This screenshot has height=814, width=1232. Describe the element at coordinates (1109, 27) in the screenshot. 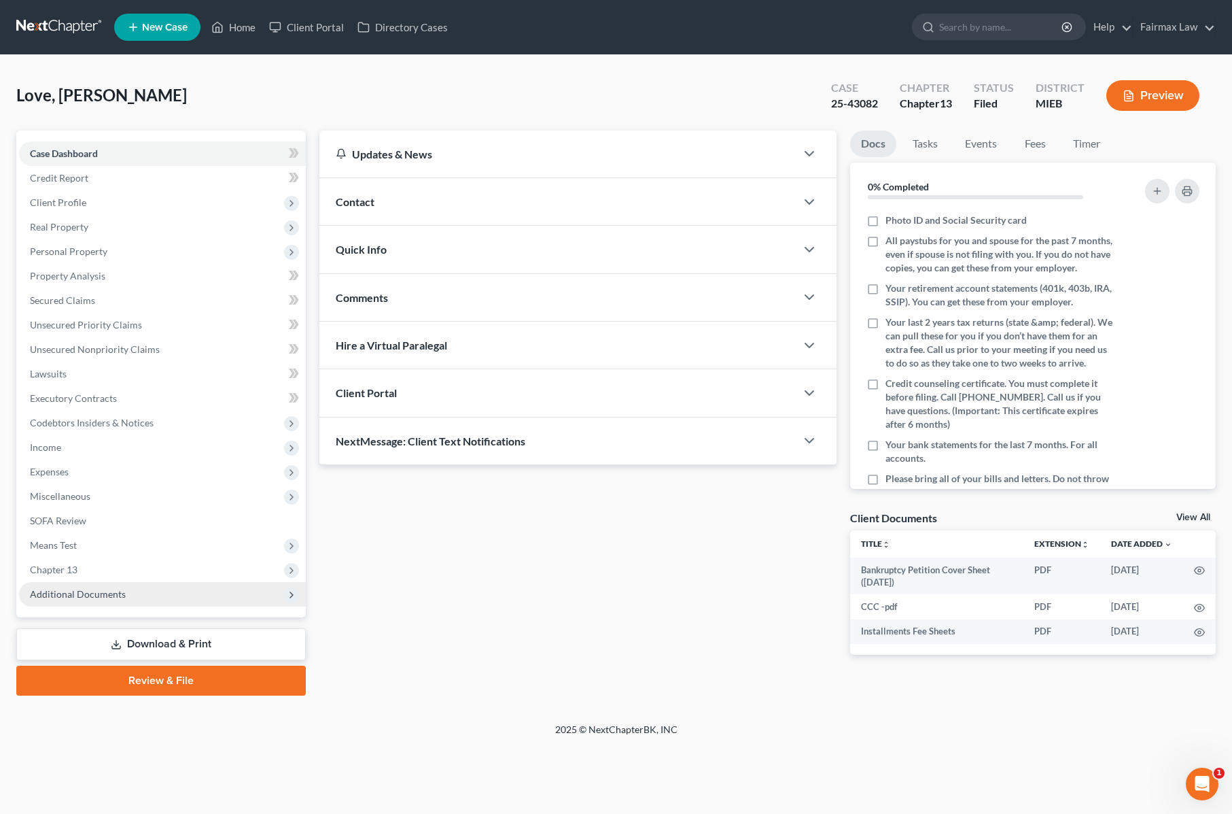

I see `a: Help` at that location.